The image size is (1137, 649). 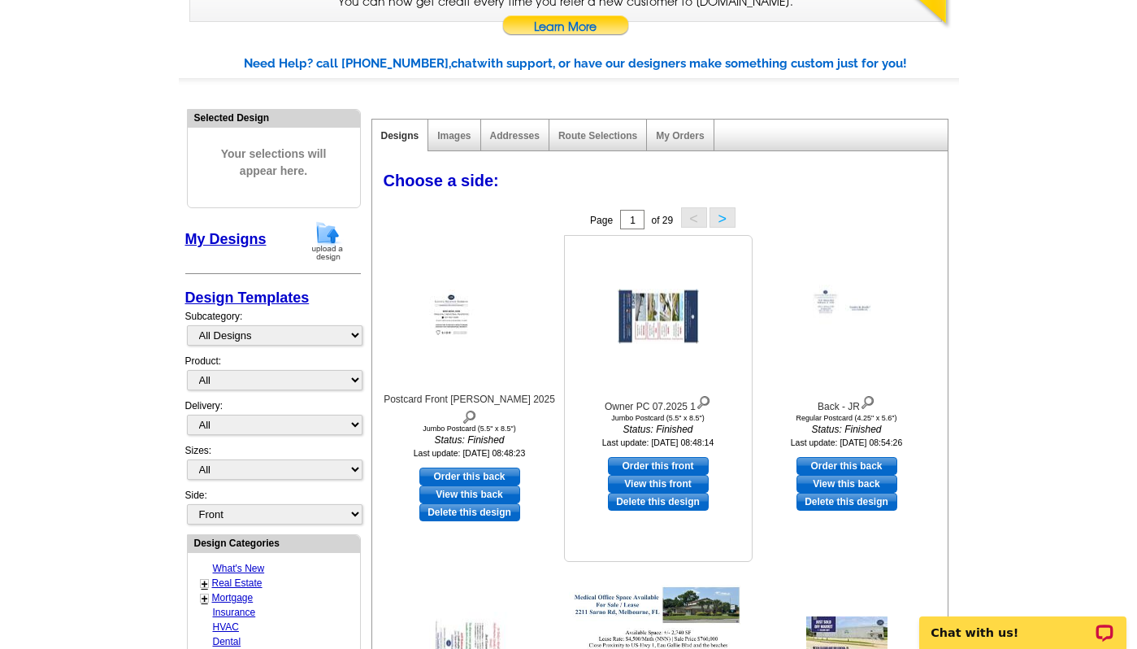 What do you see at coordinates (239, 568) in the screenshot?
I see `a: What's New` at bounding box center [239, 568].